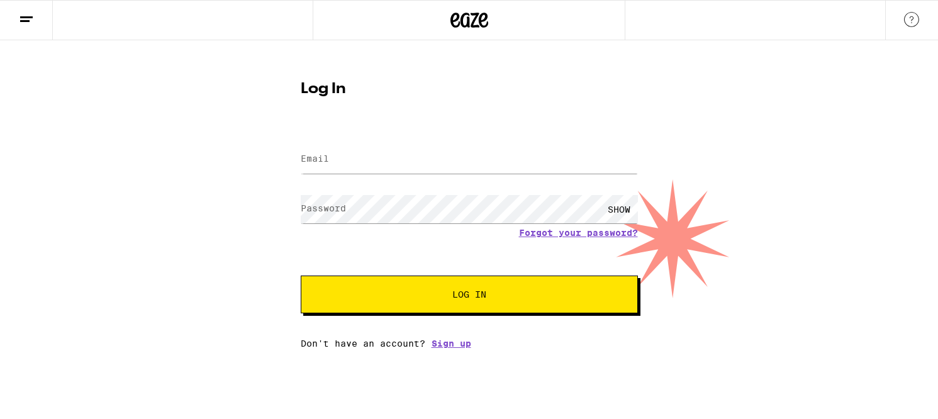  What do you see at coordinates (578, 233) in the screenshot?
I see `a: Forgot your password?` at bounding box center [578, 233].